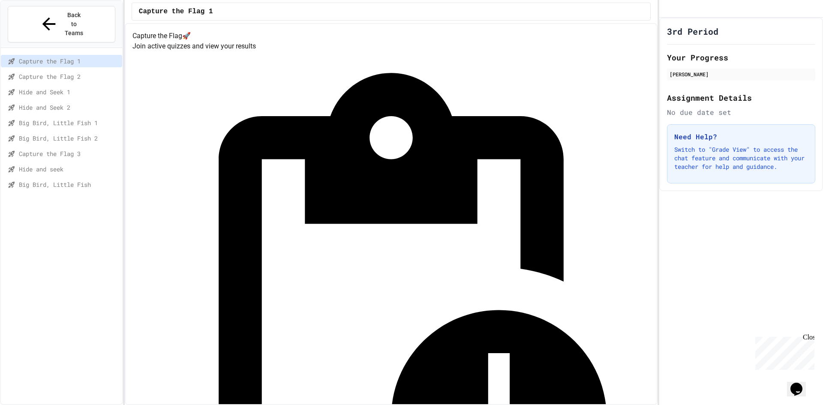 The width and height of the screenshot is (823, 405). I want to click on h2: Your Progress, so click(741, 57).